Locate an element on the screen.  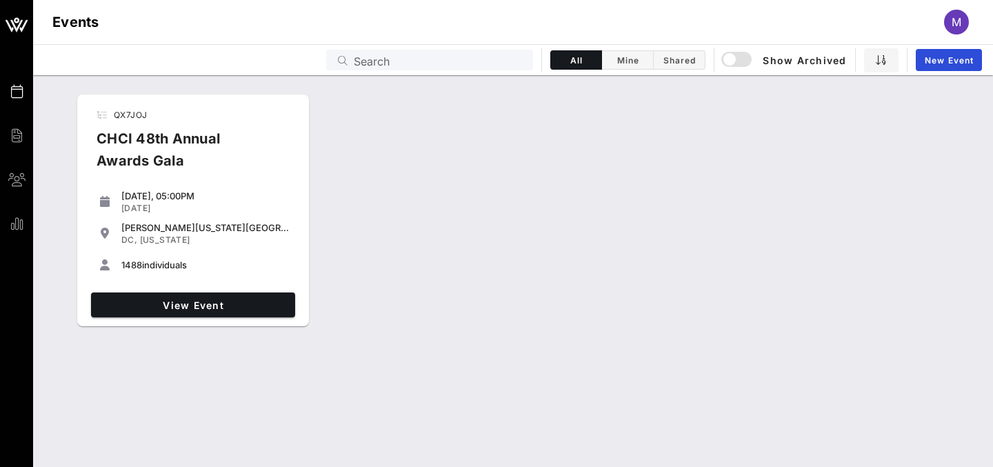
div: CHCI 48th Annual Awards Gala is located at coordinates (183, 155).